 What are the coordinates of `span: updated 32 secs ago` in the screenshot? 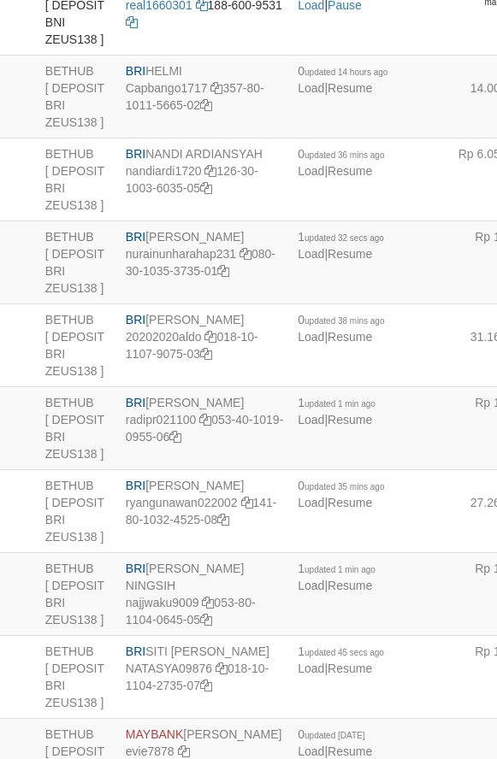 It's located at (344, 238).